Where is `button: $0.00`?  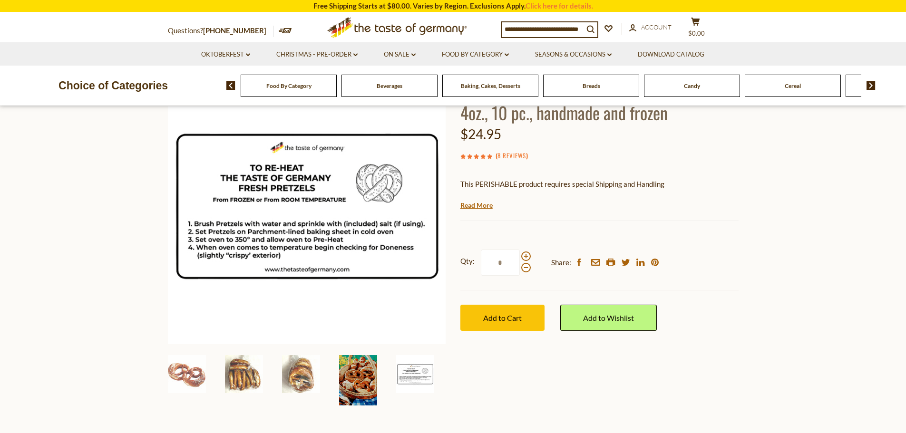 button: $0.00 is located at coordinates (696, 29).